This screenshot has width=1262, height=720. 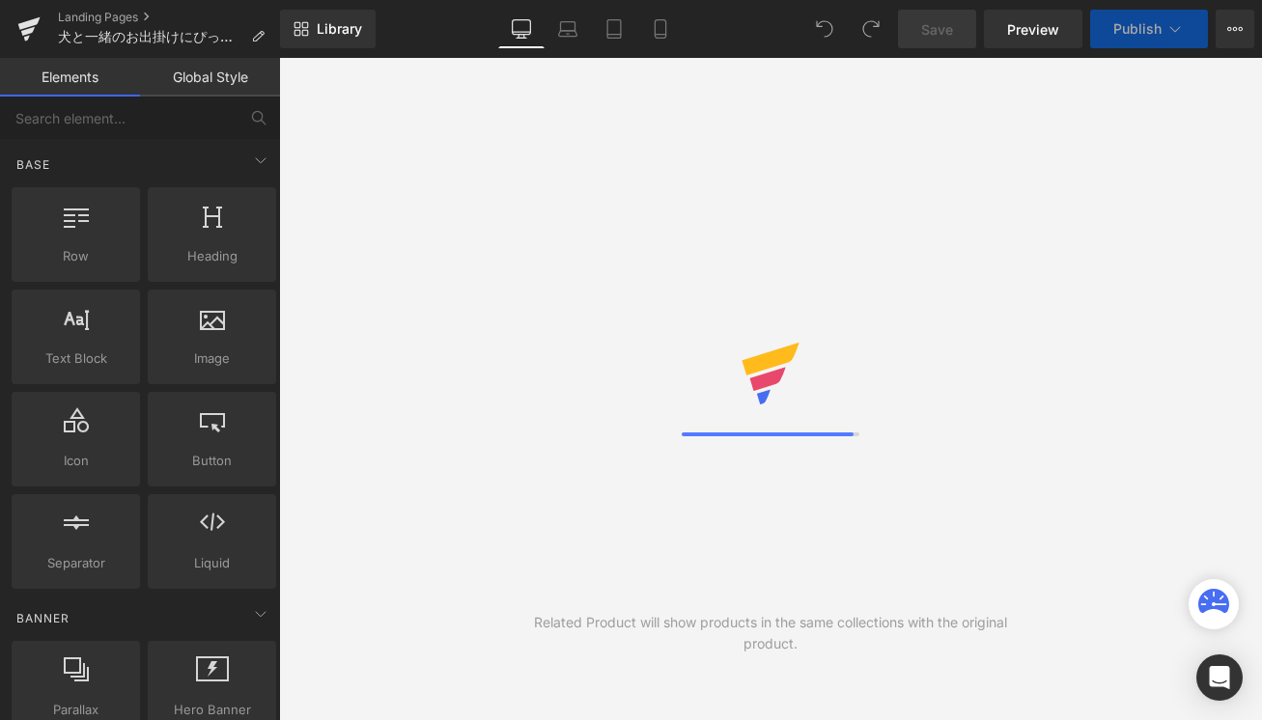 I want to click on span: Separator, so click(x=75, y=563).